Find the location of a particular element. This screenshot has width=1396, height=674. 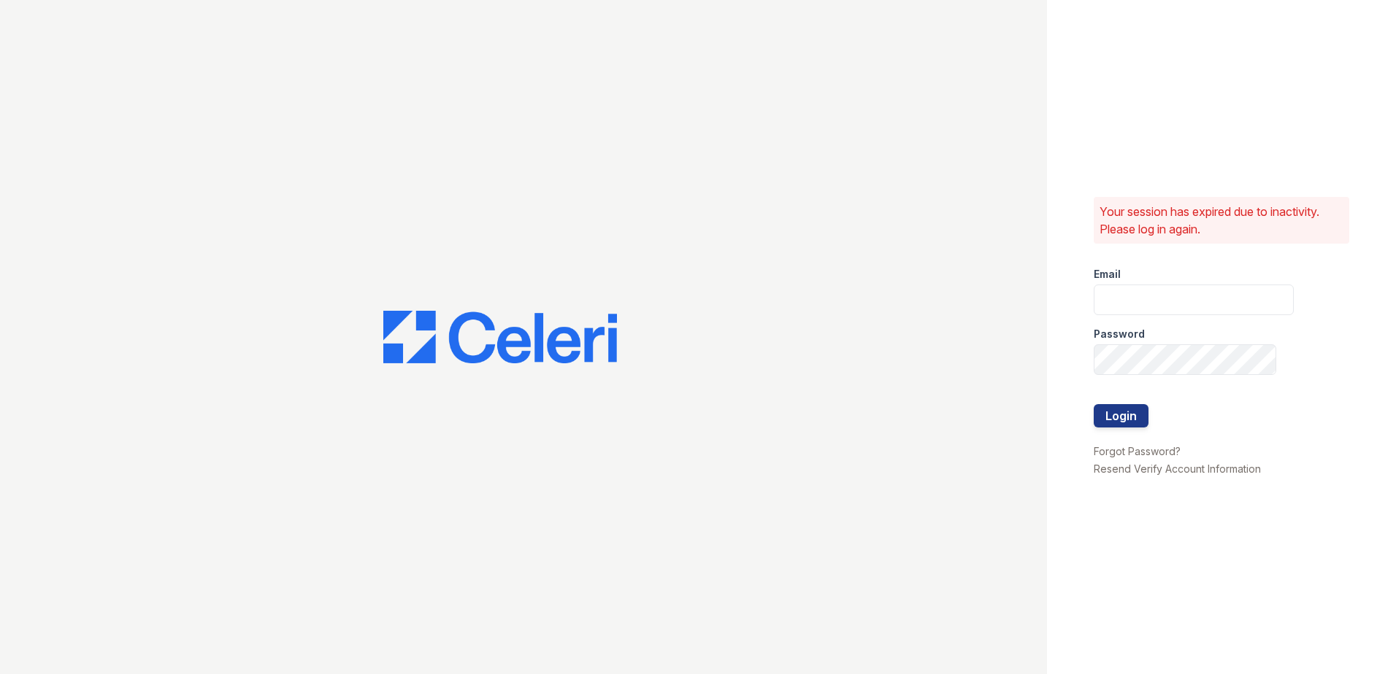

img: CE_Logo_Blue-a8612792a0a2168367f1c8372b55b34899dd931a85d93a1a3d3e32e68fde9ad4.png is located at coordinates (500, 337).